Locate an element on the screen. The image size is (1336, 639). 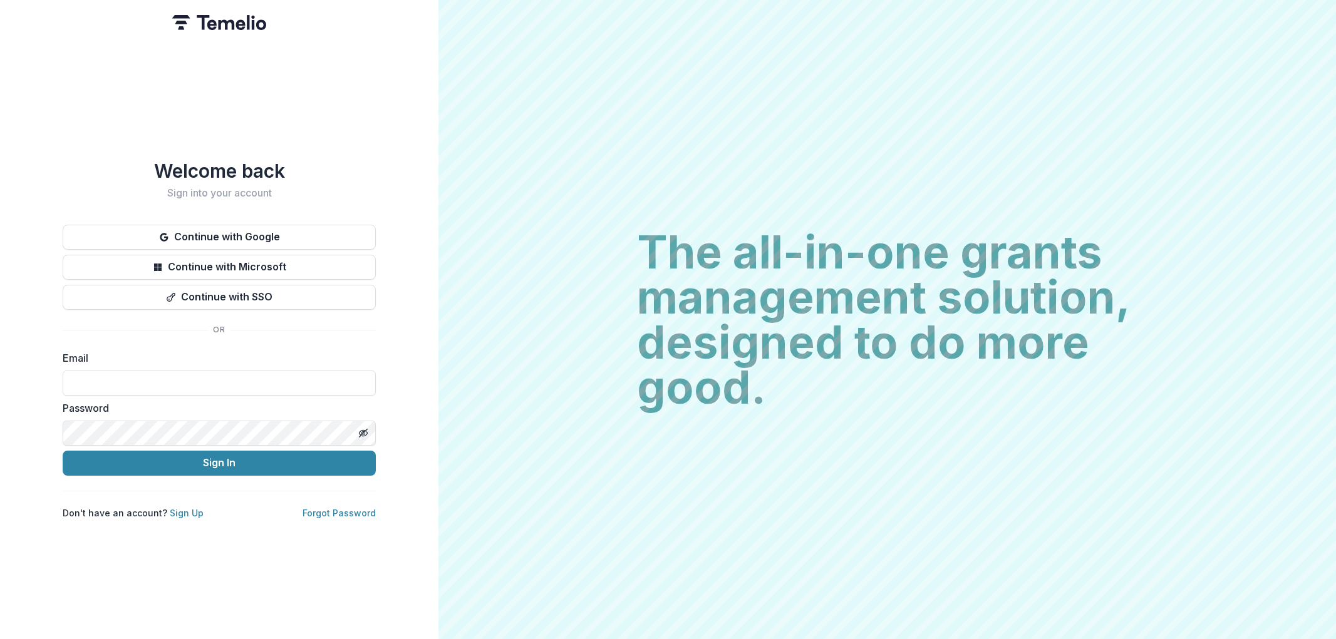
h1: Welcome back is located at coordinates (219, 171).